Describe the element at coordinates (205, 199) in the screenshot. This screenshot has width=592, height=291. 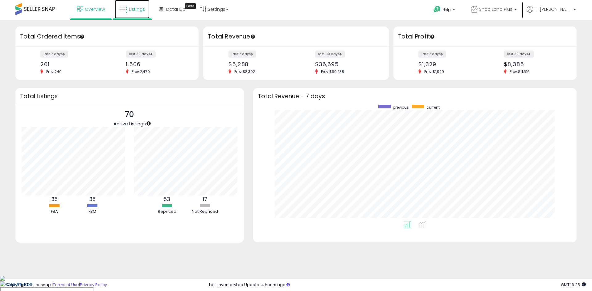
I see `b: 17` at that location.